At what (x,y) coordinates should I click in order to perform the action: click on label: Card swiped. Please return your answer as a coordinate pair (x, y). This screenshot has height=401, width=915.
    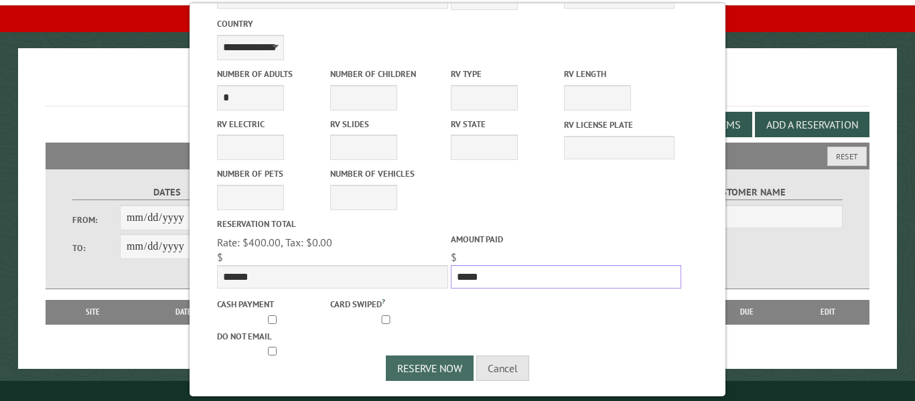
    Looking at the image, I should click on (385, 304).